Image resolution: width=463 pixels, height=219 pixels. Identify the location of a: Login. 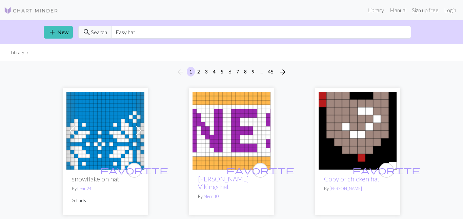
(450, 10).